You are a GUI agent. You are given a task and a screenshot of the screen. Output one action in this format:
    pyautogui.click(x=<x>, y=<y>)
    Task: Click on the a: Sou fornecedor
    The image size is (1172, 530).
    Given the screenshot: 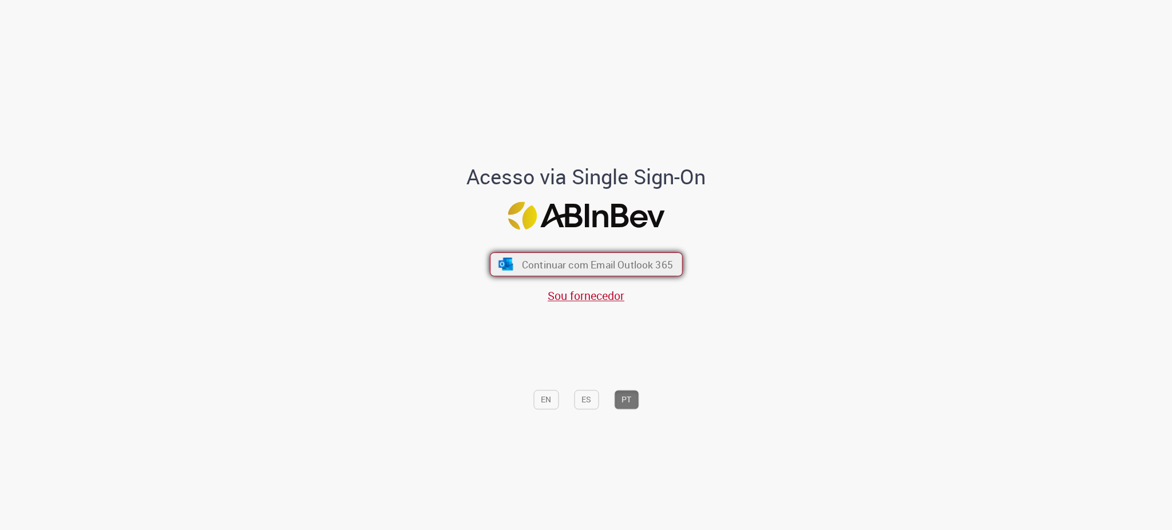 What is the action you would take?
    pyautogui.click(x=586, y=295)
    